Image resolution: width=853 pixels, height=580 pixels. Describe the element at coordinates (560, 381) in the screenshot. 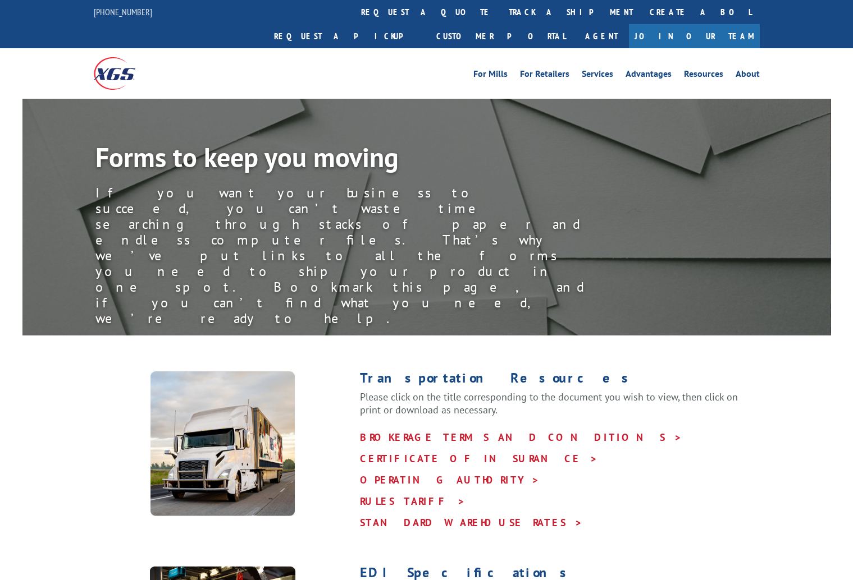

I see `h1: Transportation Resources` at that location.